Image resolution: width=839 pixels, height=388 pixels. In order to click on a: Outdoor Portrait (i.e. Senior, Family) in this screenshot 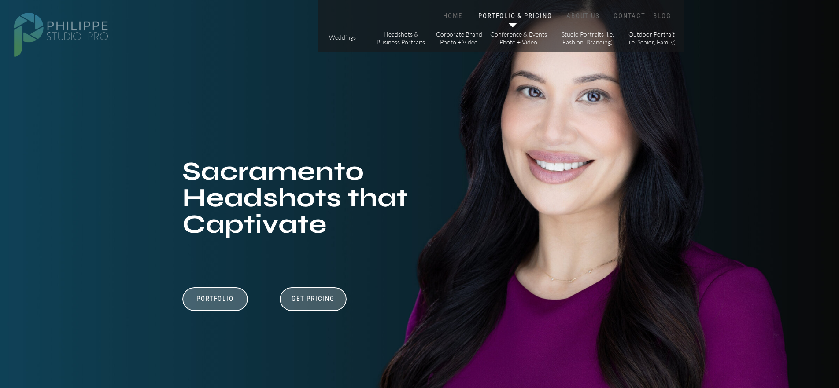, I will do `click(651, 38)`.